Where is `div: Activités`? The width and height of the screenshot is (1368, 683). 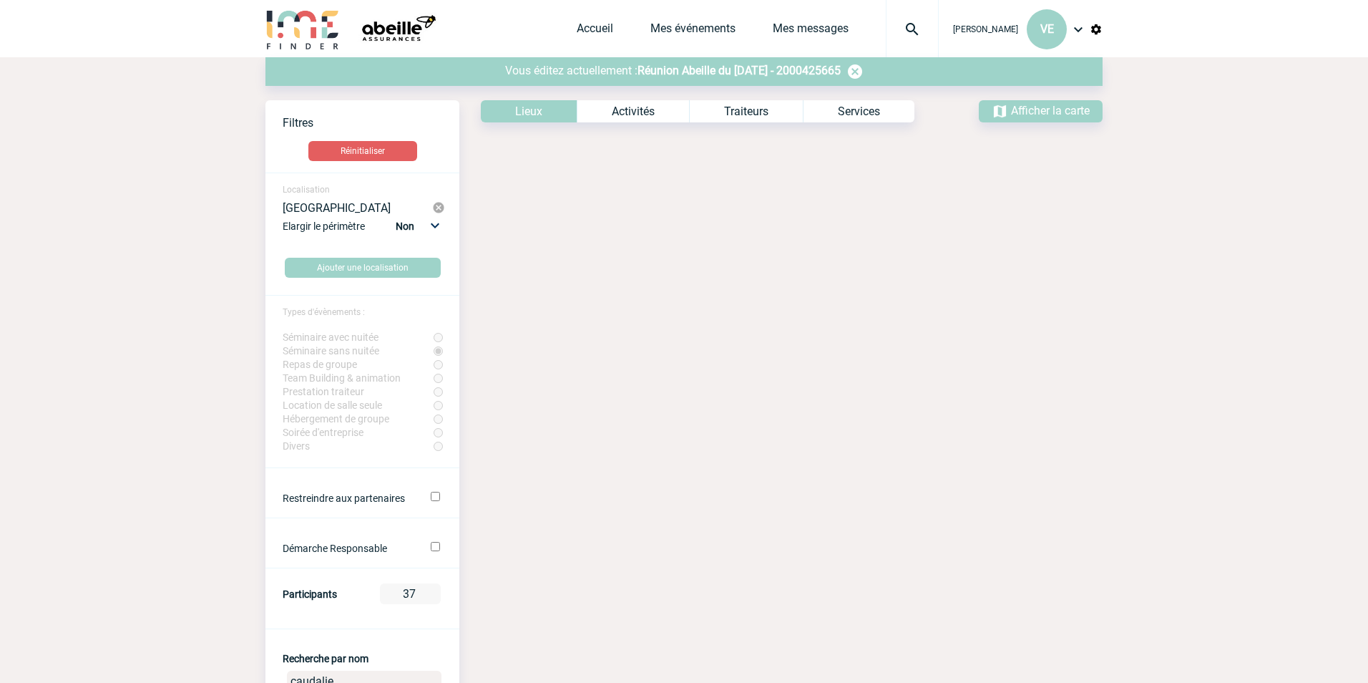 div: Activités is located at coordinates (632, 111).